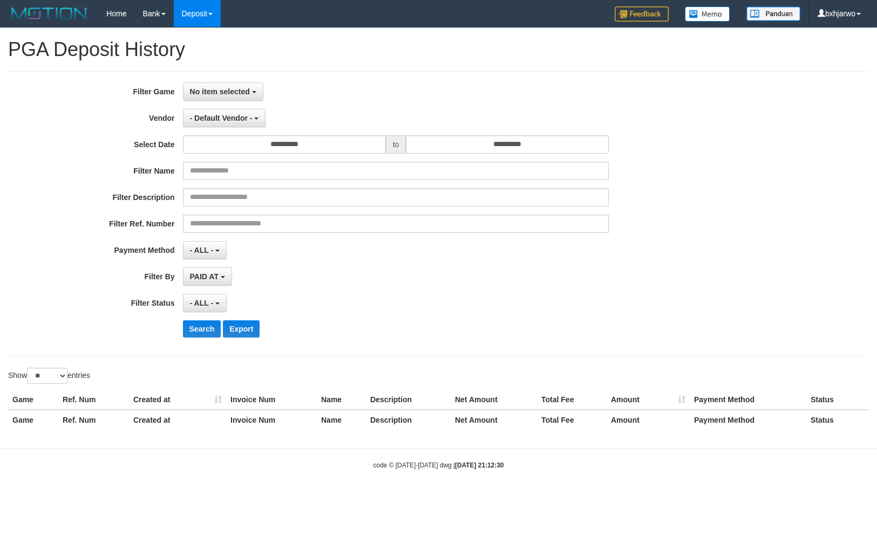 This screenshot has height=537, width=877. Describe the element at coordinates (47, 376) in the screenshot. I see `select: Showentries` at that location.